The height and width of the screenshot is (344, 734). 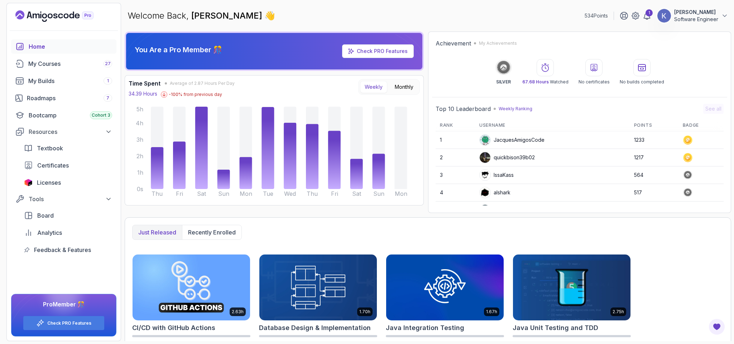 What do you see at coordinates (445, 288) in the screenshot?
I see `img: Java Integration Testing card` at bounding box center [445, 288].